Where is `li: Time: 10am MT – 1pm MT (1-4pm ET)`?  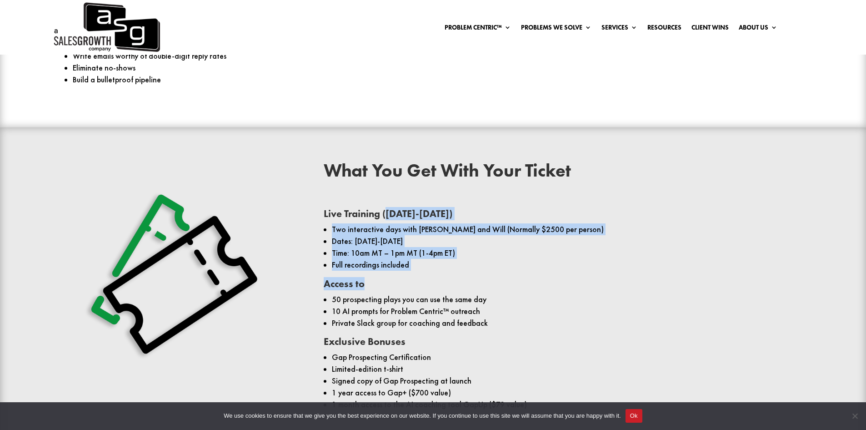 li: Time: 10am MT – 1pm MT (1-4pm ET) is located at coordinates (566, 253).